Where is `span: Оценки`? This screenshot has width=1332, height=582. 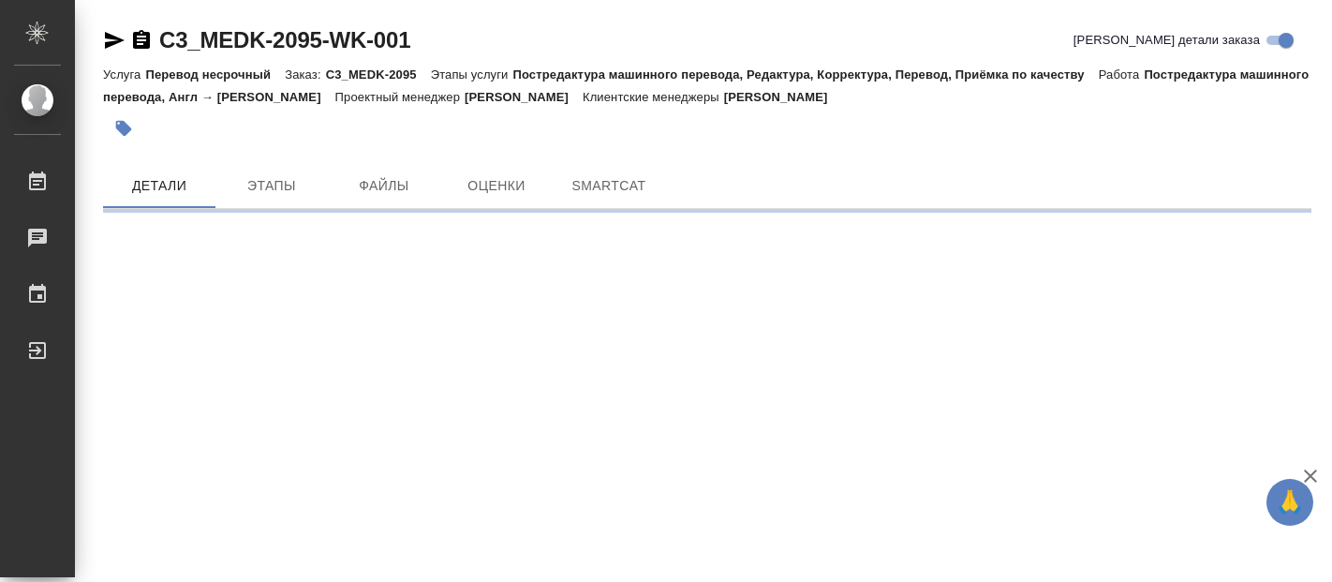 span: Оценки is located at coordinates (496, 185).